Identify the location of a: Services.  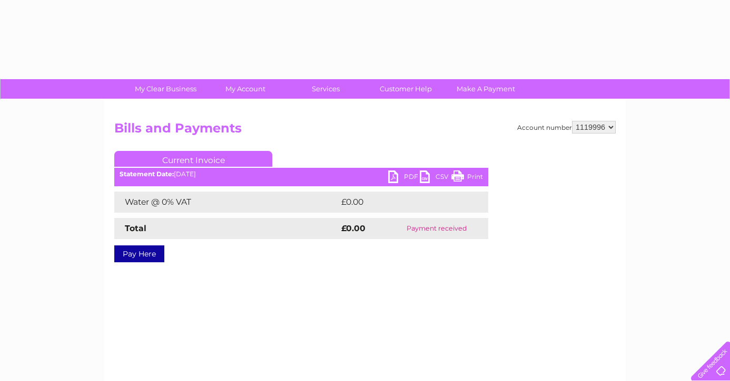
(326, 89).